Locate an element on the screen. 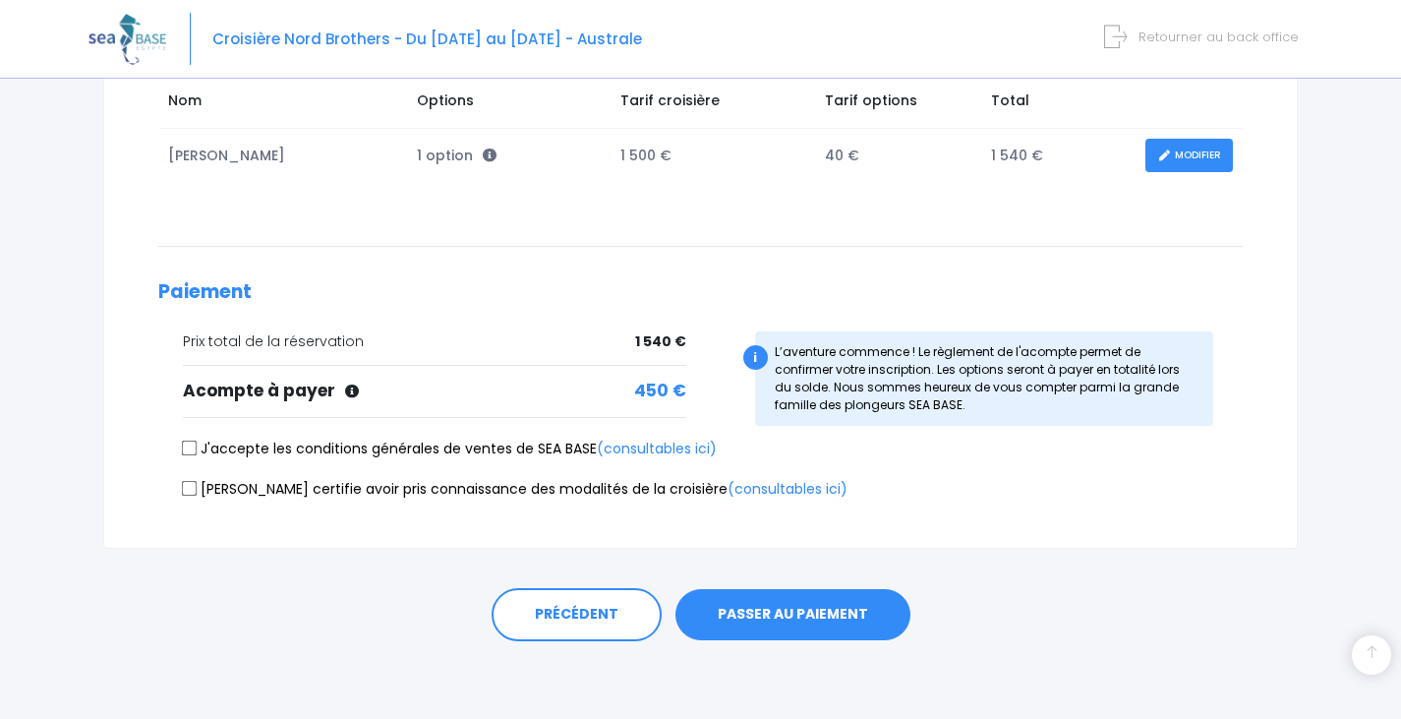  span: 1 540 € is located at coordinates (661, 341).